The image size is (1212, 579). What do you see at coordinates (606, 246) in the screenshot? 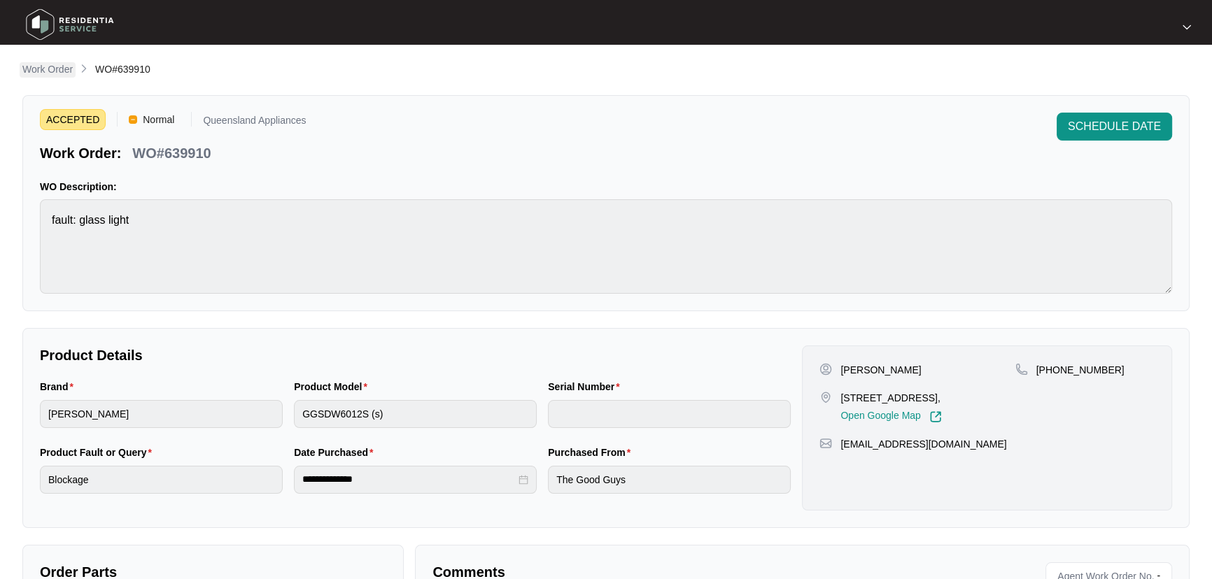
I see `textarea: fault: glass light` at bounding box center [606, 246].